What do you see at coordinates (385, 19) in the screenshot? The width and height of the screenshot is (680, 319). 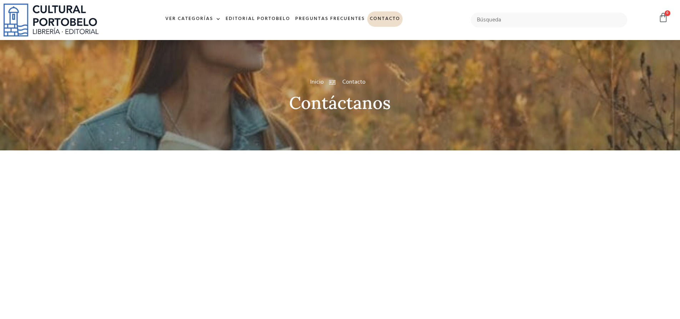 I see `a: Contacto` at bounding box center [385, 19].